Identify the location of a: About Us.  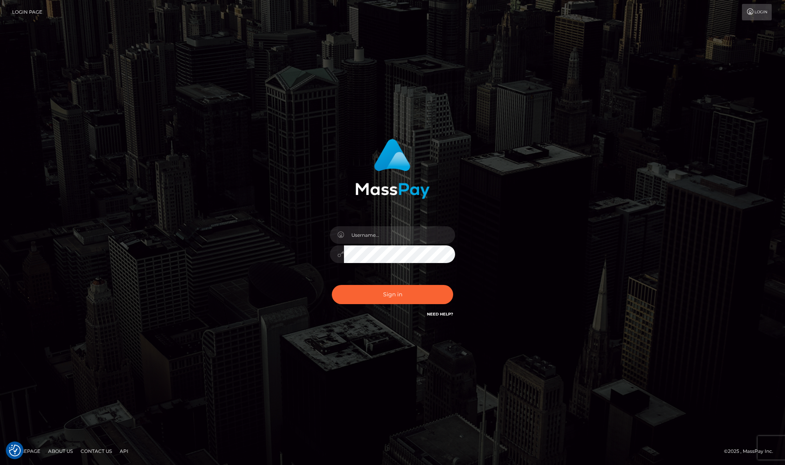
(60, 451).